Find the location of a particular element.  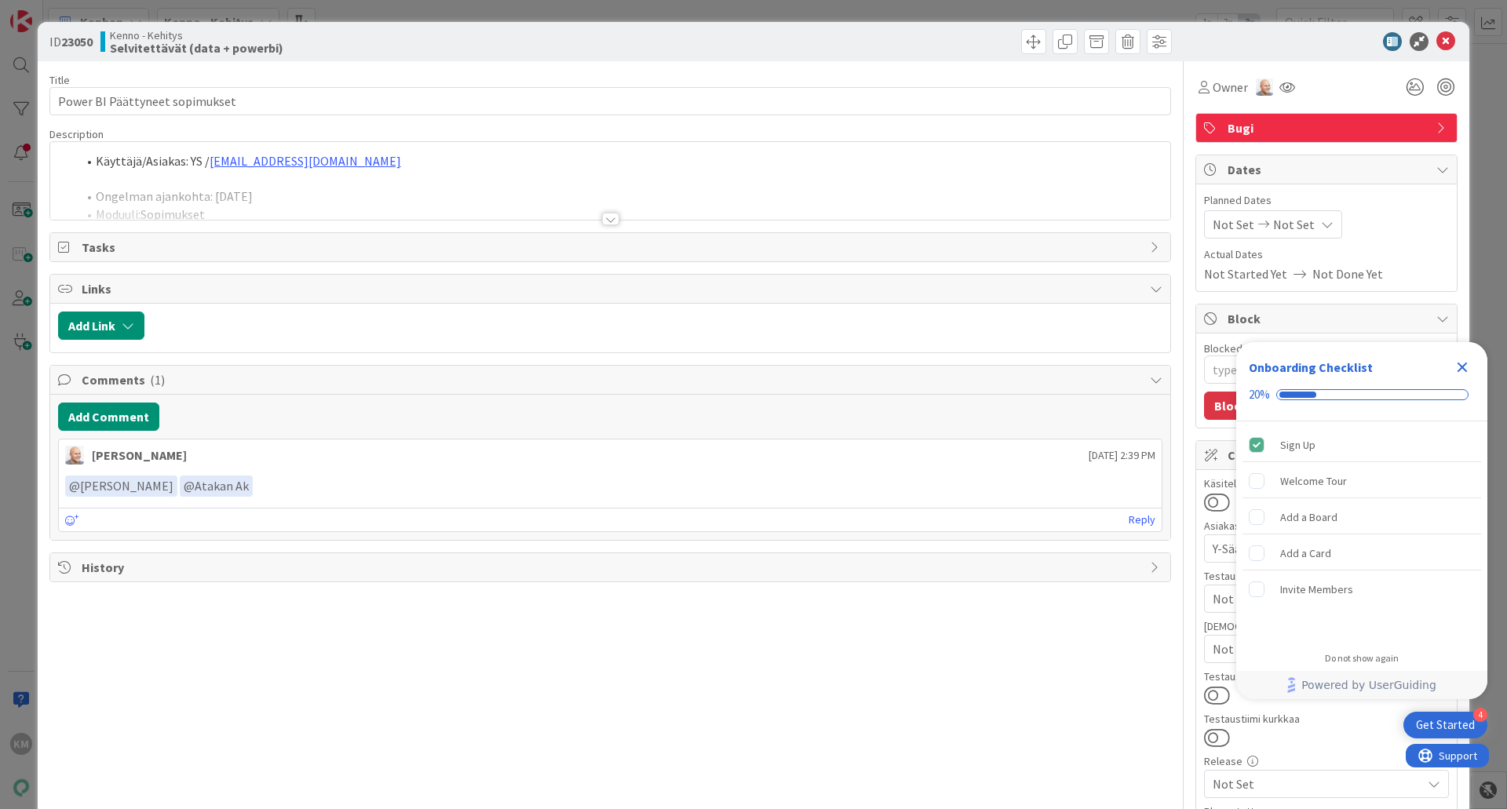

span: Planned Dates is located at coordinates (1327, 200).